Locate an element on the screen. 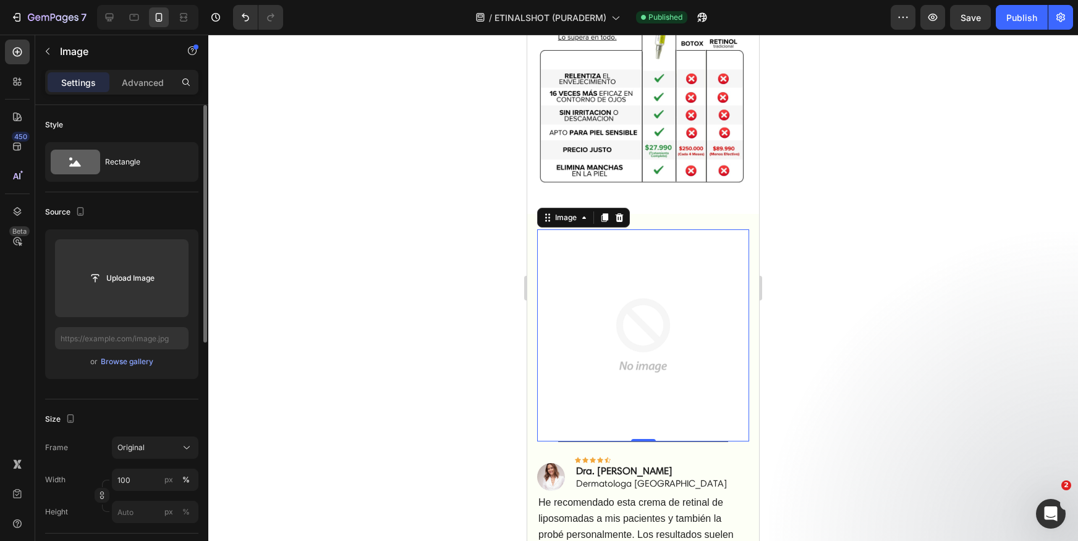 The image size is (1078, 541). div: Browse gallery is located at coordinates (127, 361).